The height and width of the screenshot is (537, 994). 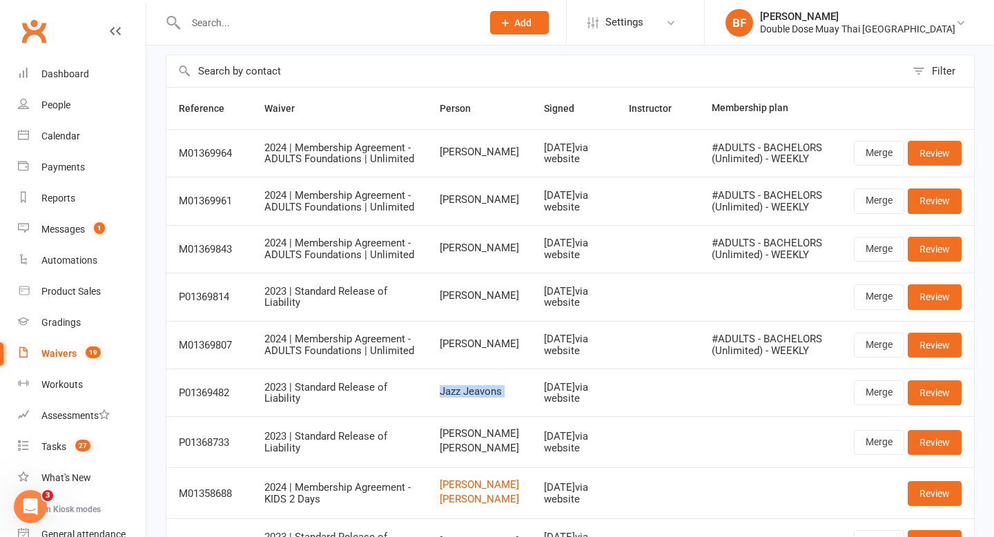 What do you see at coordinates (59, 353) in the screenshot?
I see `div: Waivers` at bounding box center [59, 353].